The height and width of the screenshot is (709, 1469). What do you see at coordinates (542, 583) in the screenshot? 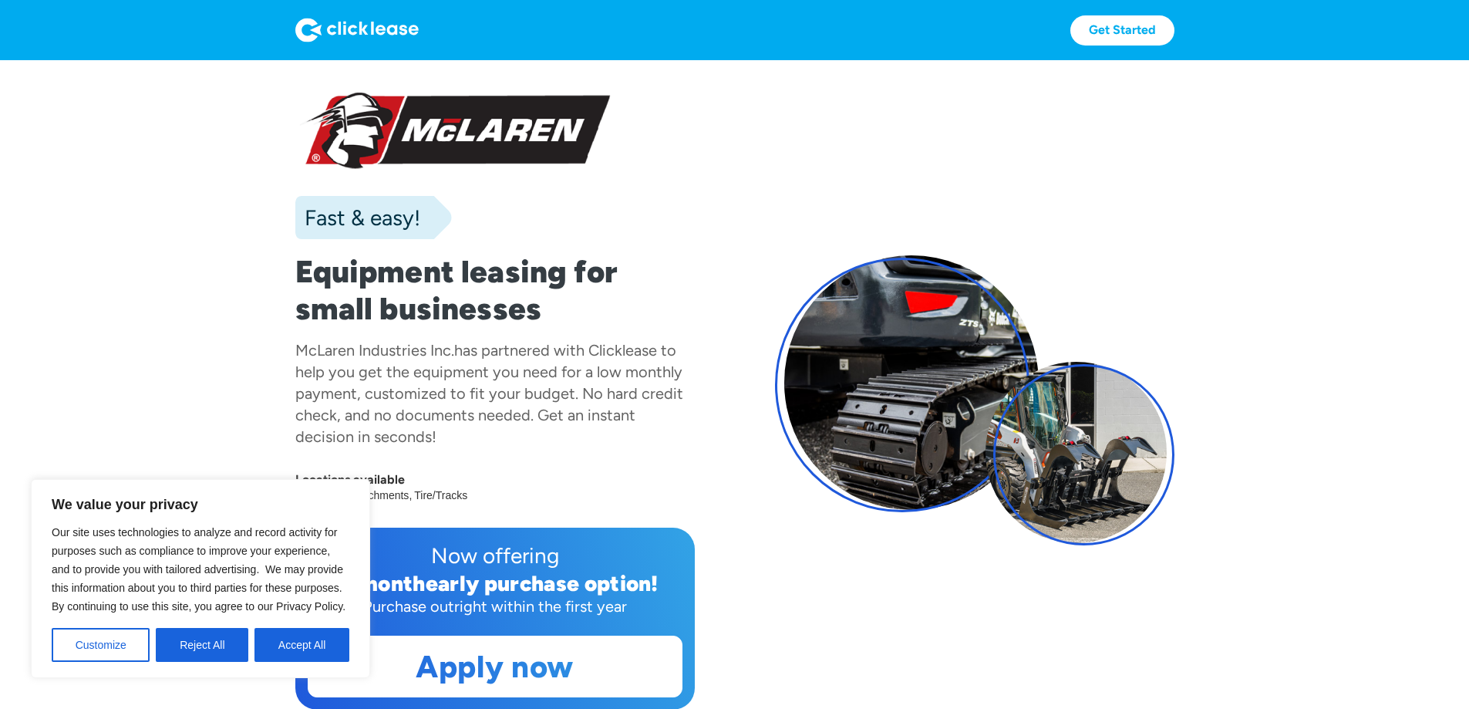
I see `div: early purchase option!` at bounding box center [542, 583].